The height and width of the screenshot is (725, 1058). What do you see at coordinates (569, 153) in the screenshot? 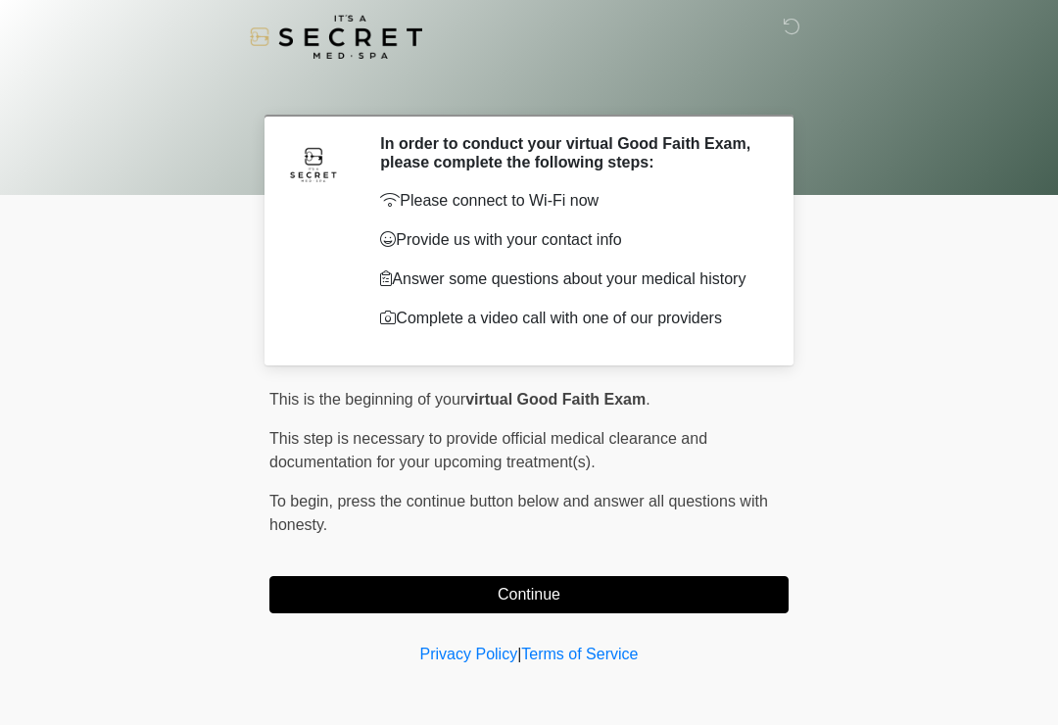
I see `h2: In order to conduct your virtual Good Faith Exam, please complete the following steps:` at bounding box center [569, 153].